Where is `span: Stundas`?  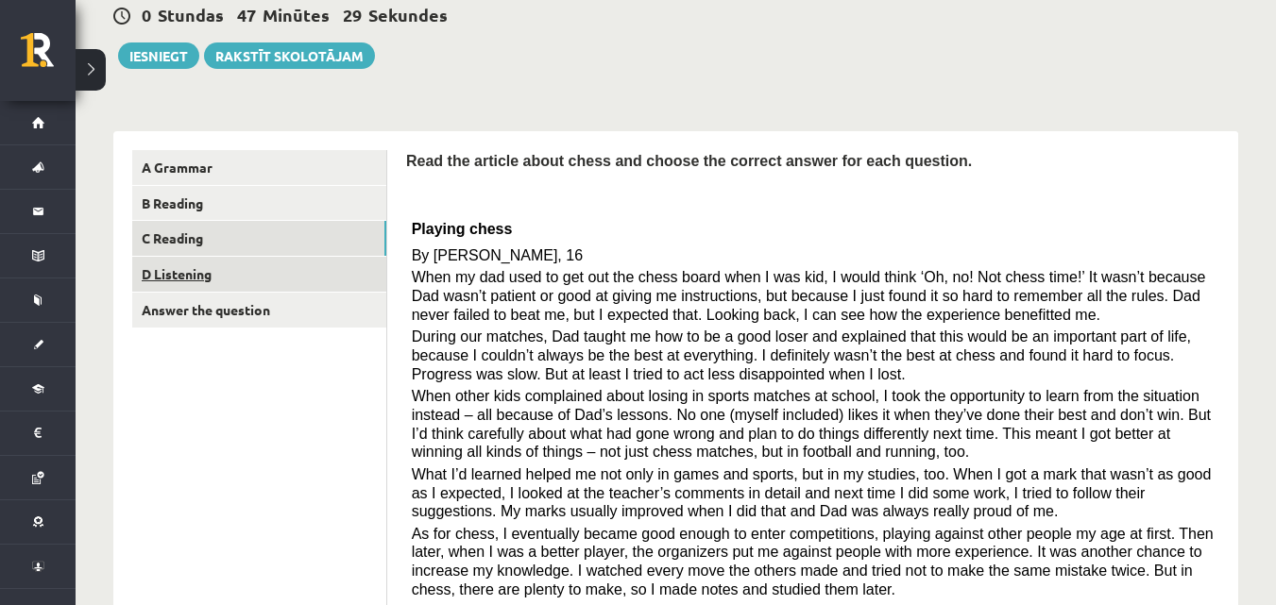 span: Stundas is located at coordinates (191, 14).